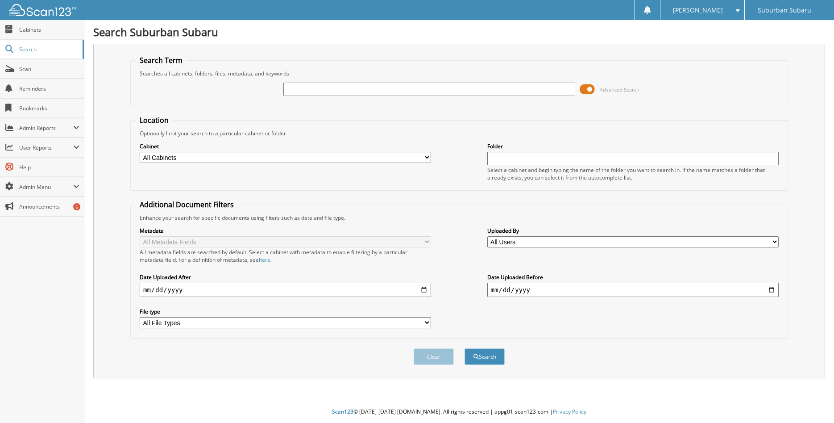 The image size is (834, 423). Describe the element at coordinates (161, 60) in the screenshot. I see `legend: Search Term` at that location.